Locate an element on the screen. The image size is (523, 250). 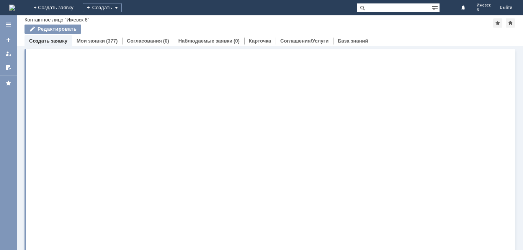
a: База знаний is located at coordinates (353, 41).